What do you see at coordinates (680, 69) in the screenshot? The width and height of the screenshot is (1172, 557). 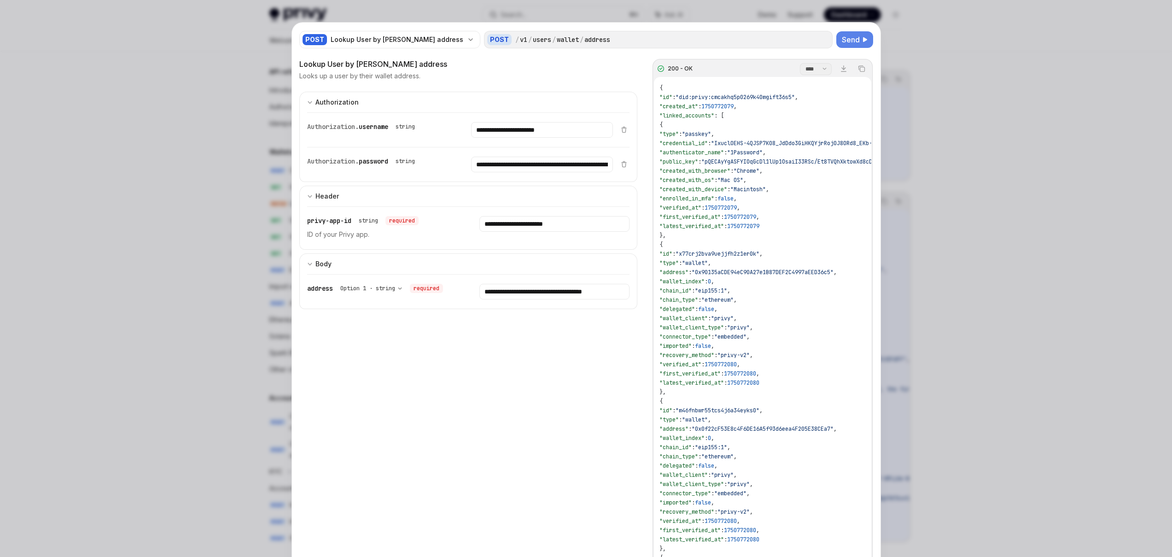 I see `div: 200 - OK` at bounding box center [680, 69].